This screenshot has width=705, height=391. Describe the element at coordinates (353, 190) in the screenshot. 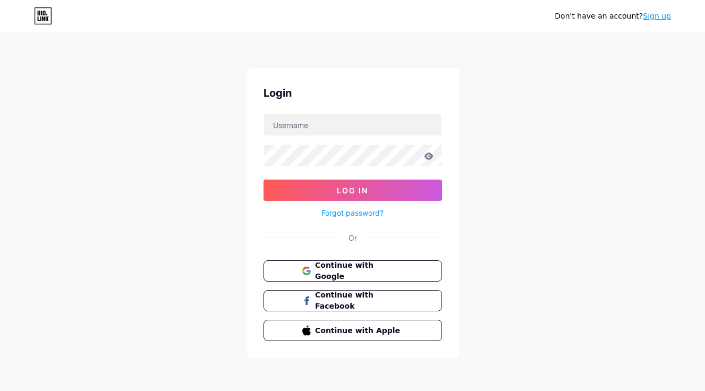

I see `button: Log In` at that location.